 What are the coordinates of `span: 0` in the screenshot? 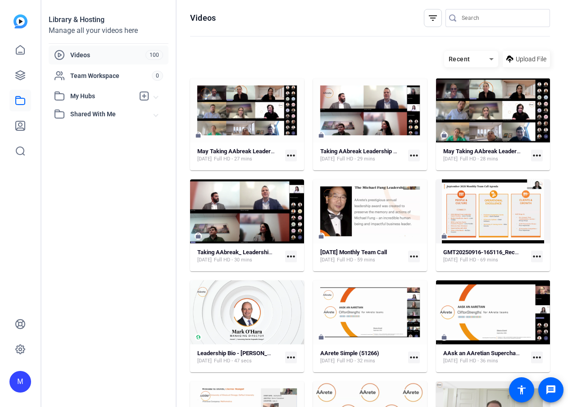 It's located at (157, 76).